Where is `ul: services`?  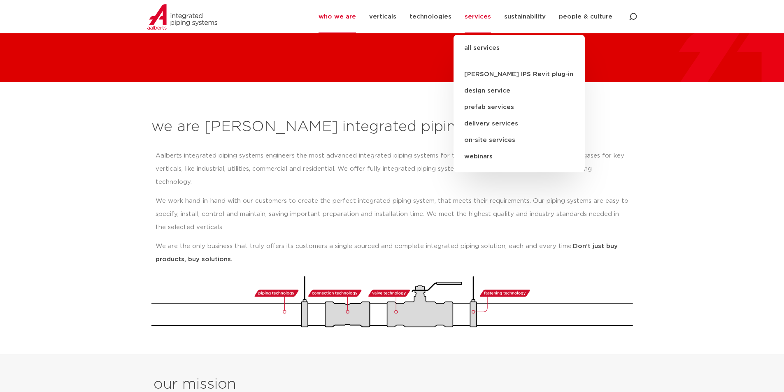
ul: services is located at coordinates (519, 104).